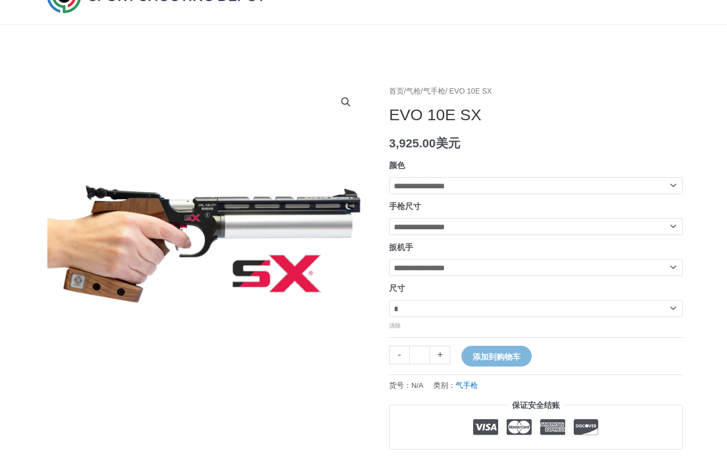 This screenshot has width=727, height=466. Describe the element at coordinates (496, 356) in the screenshot. I see `font: 添加到购物车` at that location.